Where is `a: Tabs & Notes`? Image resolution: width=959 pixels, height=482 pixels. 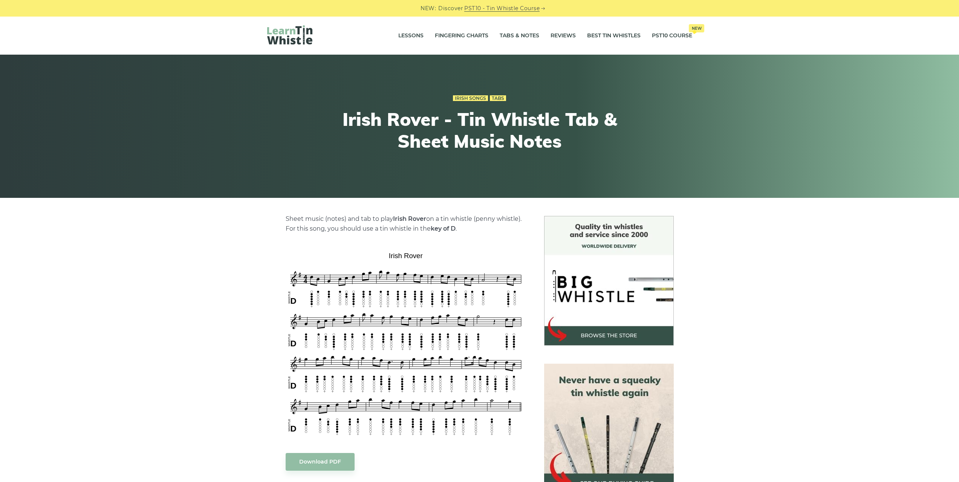 a: Tabs & Notes is located at coordinates (520, 36).